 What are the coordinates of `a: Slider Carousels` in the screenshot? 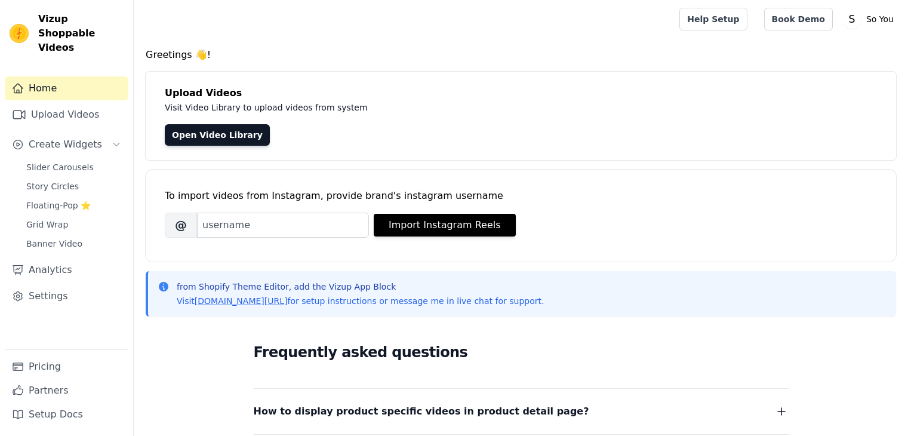 It's located at (73, 167).